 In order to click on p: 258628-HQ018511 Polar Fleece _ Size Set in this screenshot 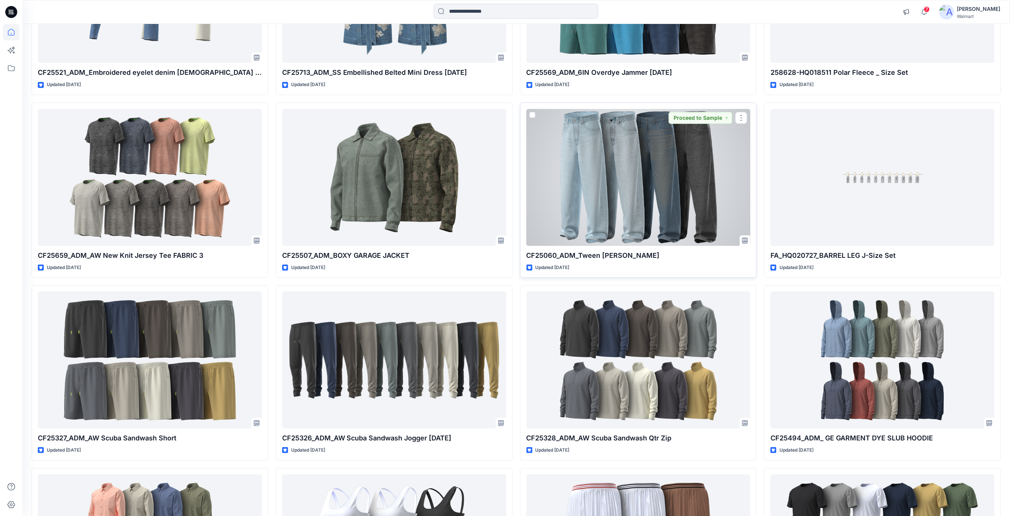, I will do `click(882, 73)`.